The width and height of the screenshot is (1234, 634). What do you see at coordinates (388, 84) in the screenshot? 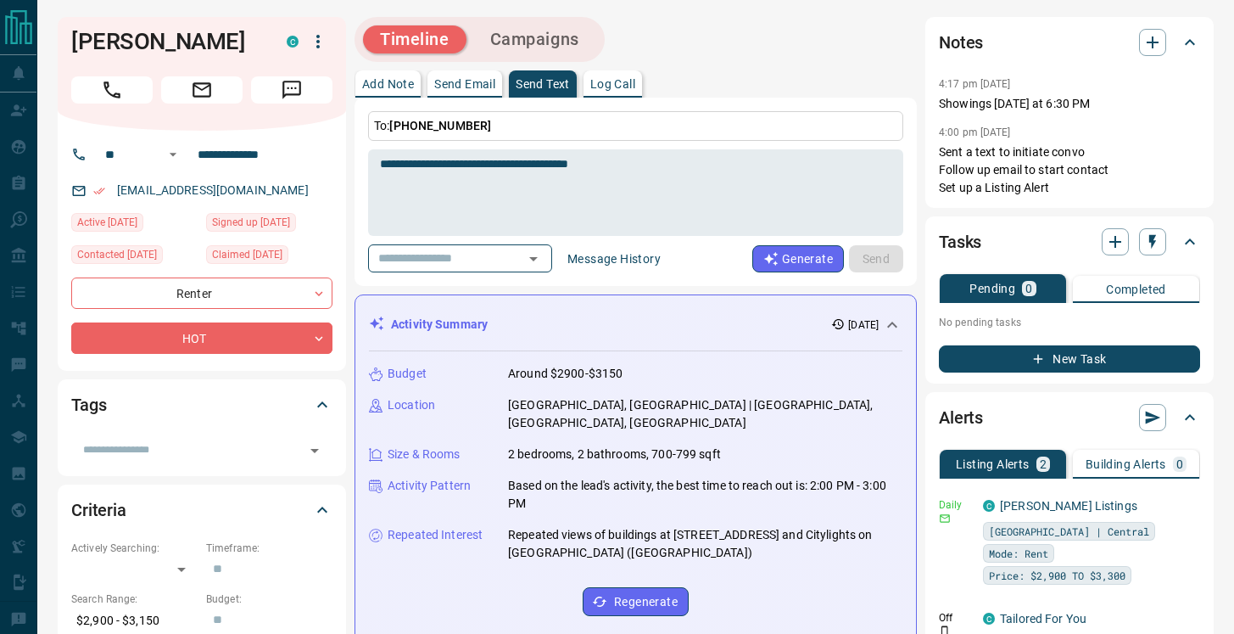
I see `p: Add Note` at bounding box center [388, 84].